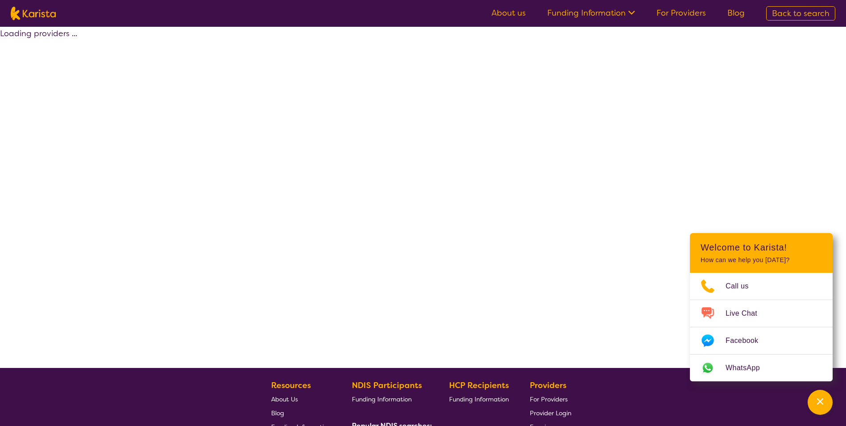 This screenshot has width=846, height=426. Describe the element at coordinates (550, 413) in the screenshot. I see `span: Provider Login` at that location.